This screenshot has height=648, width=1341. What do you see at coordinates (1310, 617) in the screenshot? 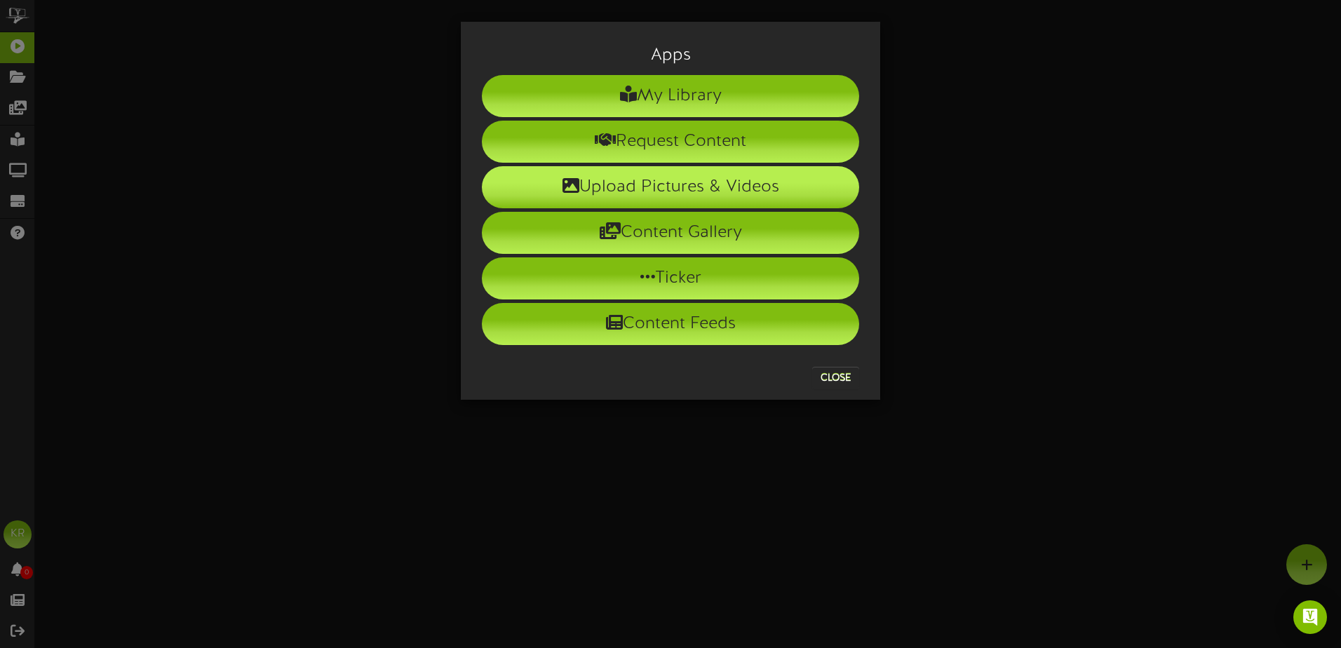
I see `div: Open Intercom Messenger` at bounding box center [1310, 617].